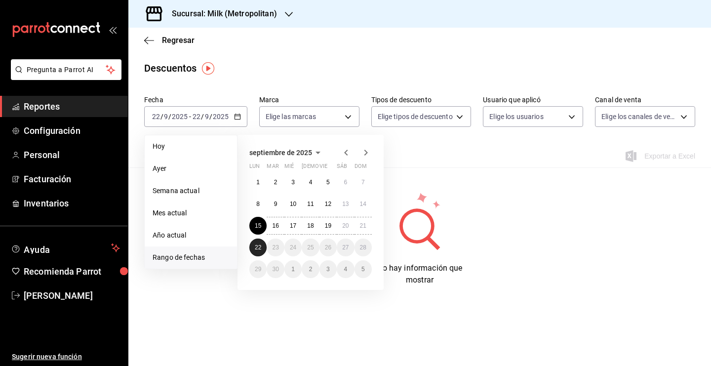 Image resolution: width=711 pixels, height=366 pixels. I want to click on button: 12 de septiembre de 2025, so click(328, 204).